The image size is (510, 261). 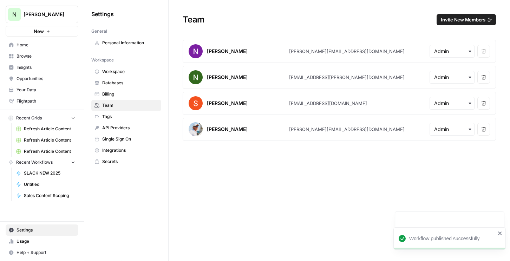 What do you see at coordinates (466, 20) in the screenshot?
I see `button: Invite New Members` at bounding box center [466, 20].